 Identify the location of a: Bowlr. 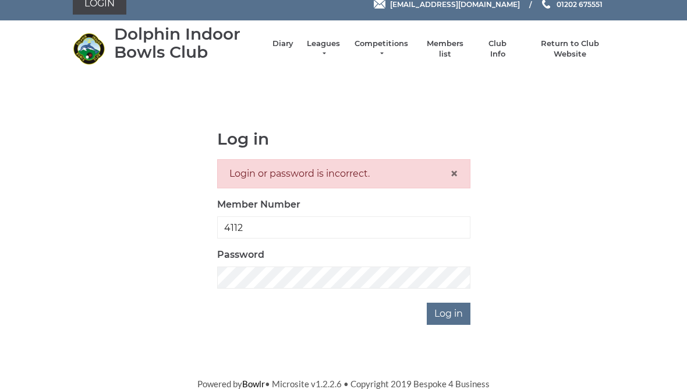
(253, 383).